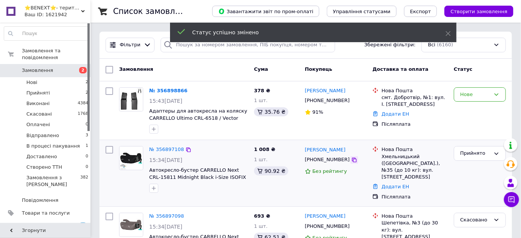  I want to click on button: Створити замовлення, so click(479, 11).